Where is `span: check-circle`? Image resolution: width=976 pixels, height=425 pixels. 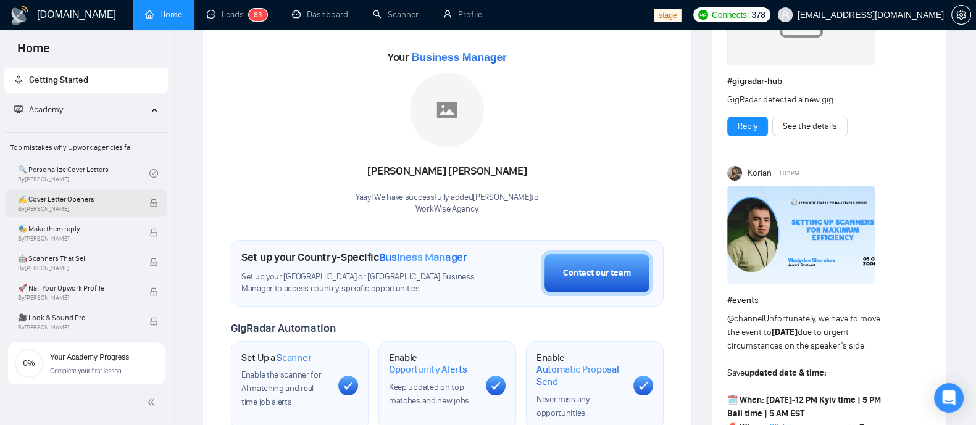 span: check-circle is located at coordinates (154, 174).